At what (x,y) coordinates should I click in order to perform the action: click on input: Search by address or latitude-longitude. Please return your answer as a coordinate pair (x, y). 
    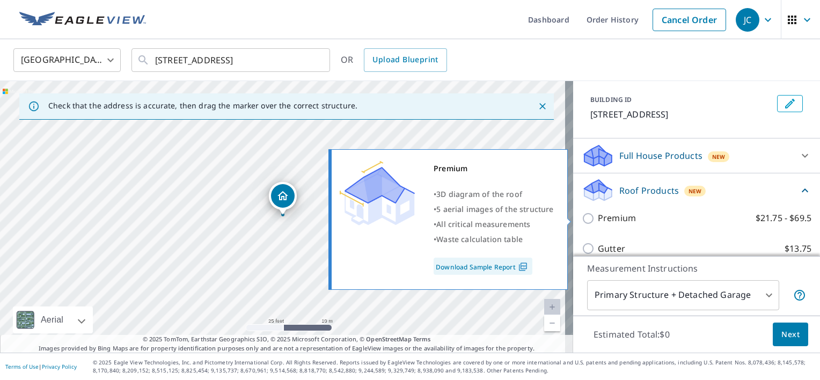
    Looking at the image, I should click on (231, 60).